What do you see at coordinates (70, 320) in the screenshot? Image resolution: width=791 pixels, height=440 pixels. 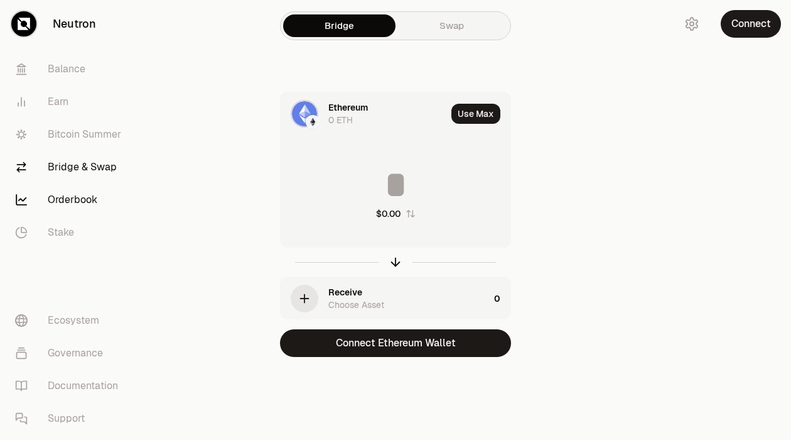 I see `a: Ecosystem` at bounding box center [70, 320].